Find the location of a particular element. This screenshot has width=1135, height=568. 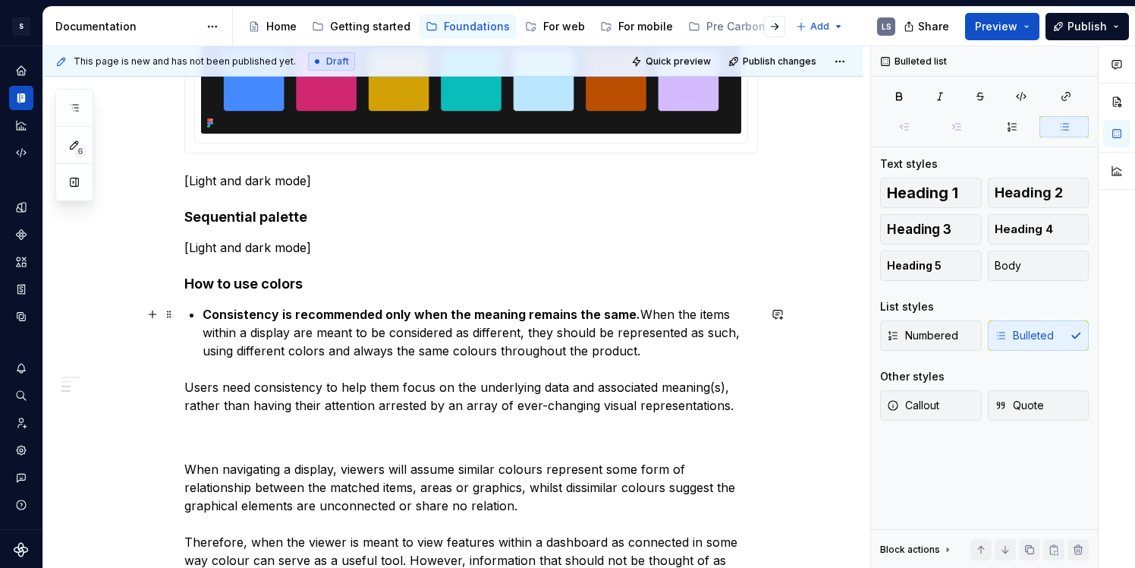

a: Assets is located at coordinates (21, 262).